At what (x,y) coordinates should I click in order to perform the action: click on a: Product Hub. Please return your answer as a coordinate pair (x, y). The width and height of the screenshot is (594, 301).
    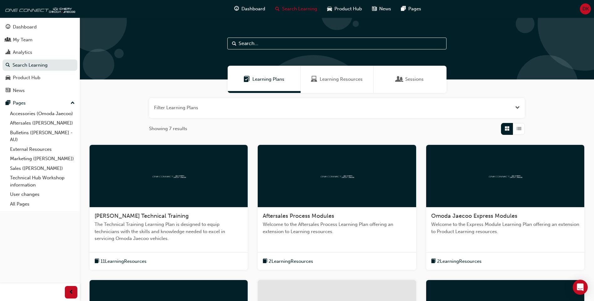
    Looking at the image, I should click on (40, 78).